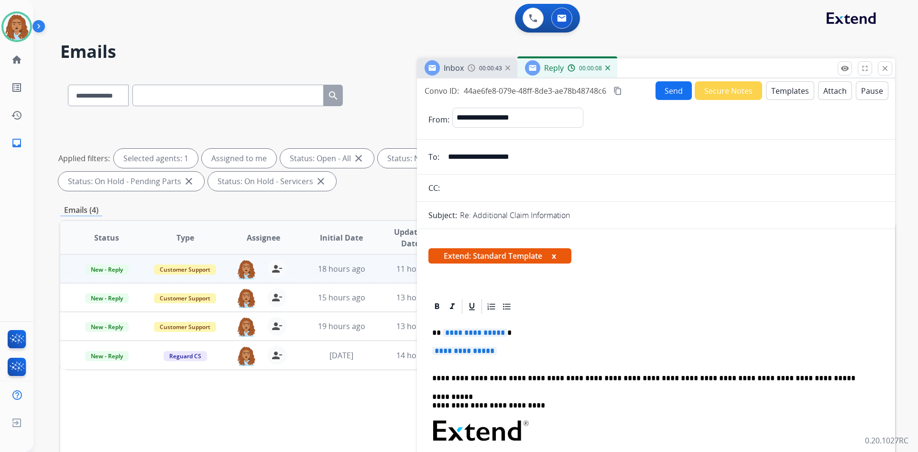 Image resolution: width=918 pixels, height=452 pixels. What do you see at coordinates (17, 115) in the screenshot?
I see `mat-icon: history` at bounding box center [17, 115].